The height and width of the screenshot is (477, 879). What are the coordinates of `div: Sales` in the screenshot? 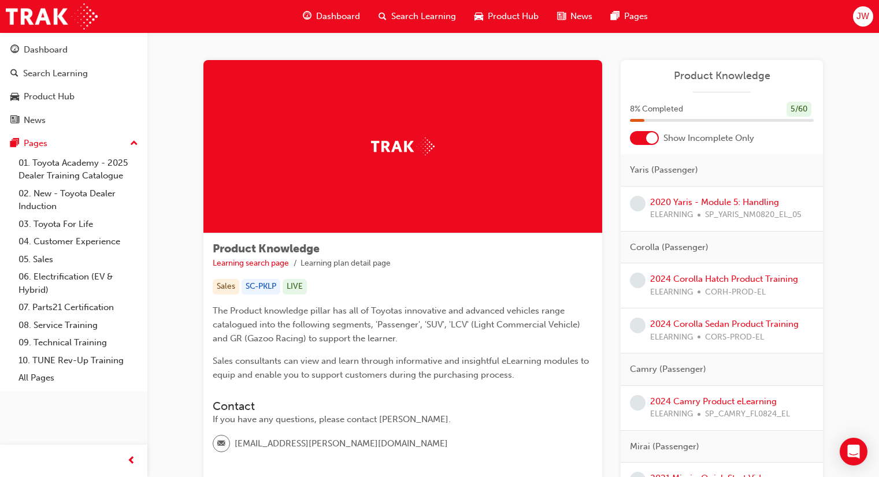 It's located at (226, 287).